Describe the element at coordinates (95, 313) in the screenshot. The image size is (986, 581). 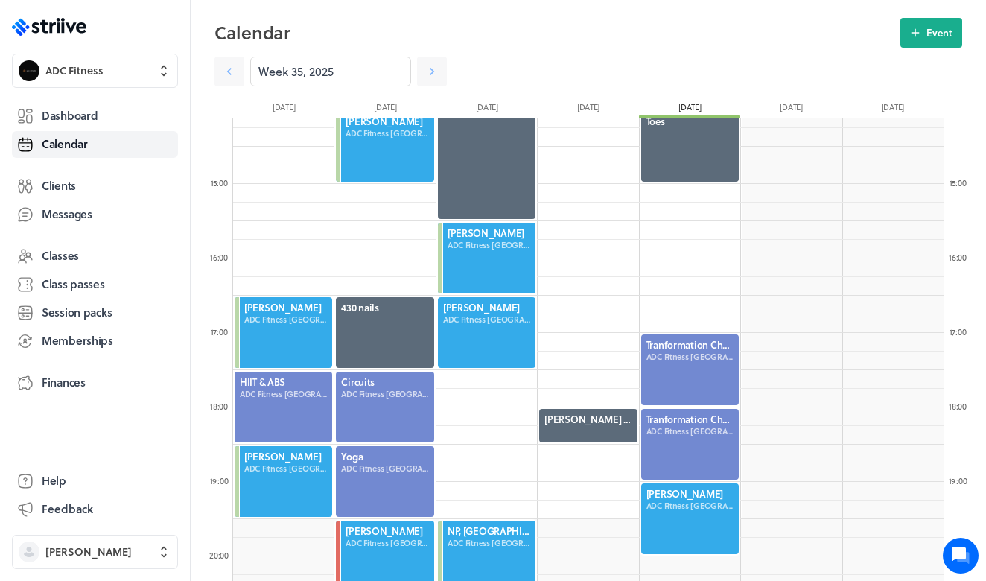
I see `a: Session packs` at that location.